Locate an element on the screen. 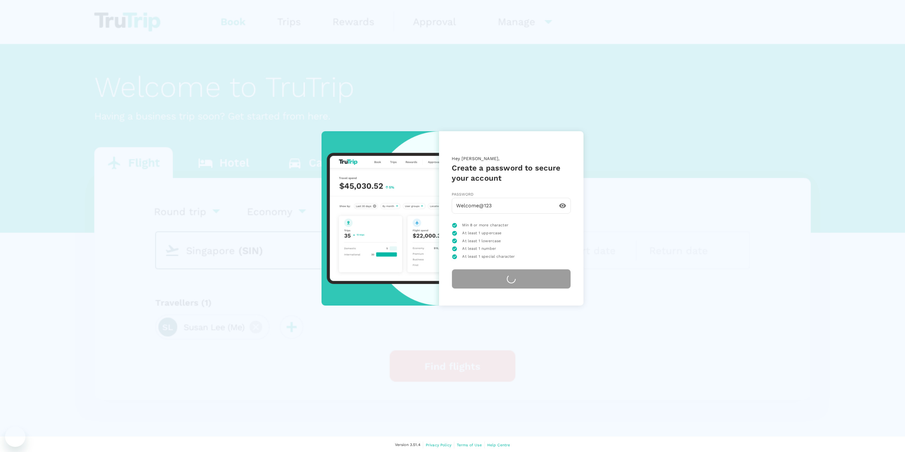  span: At least 1 lowercase is located at coordinates (481, 241).